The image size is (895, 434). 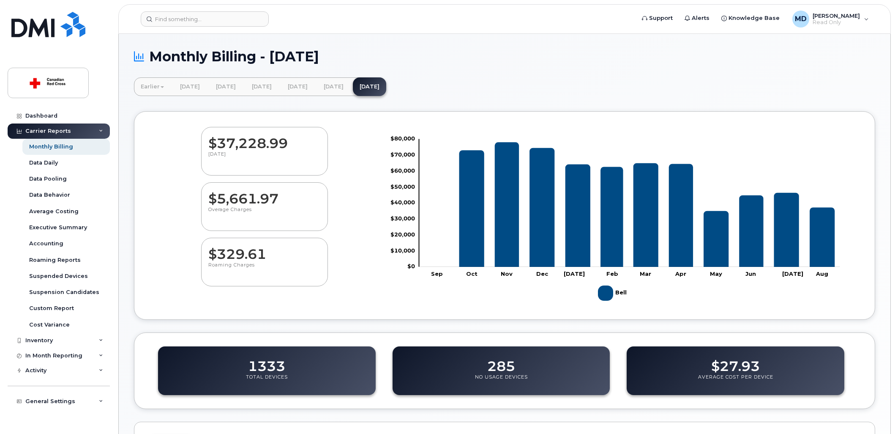 What do you see at coordinates (501, 362) in the screenshot?
I see `dd: 285` at bounding box center [501, 362].